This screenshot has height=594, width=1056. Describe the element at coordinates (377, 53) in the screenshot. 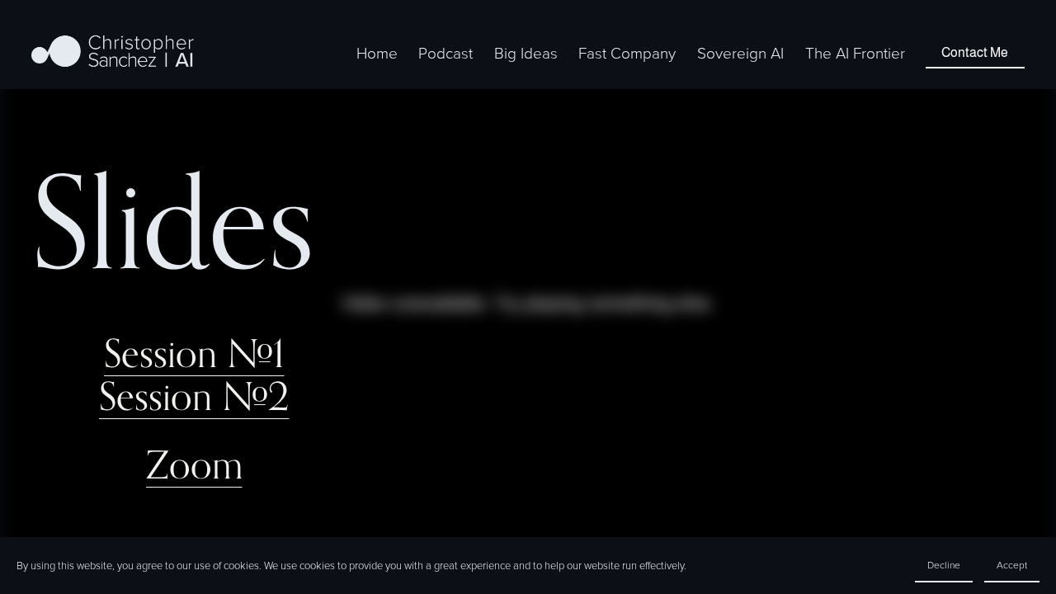

I see `a: Home` at that location.